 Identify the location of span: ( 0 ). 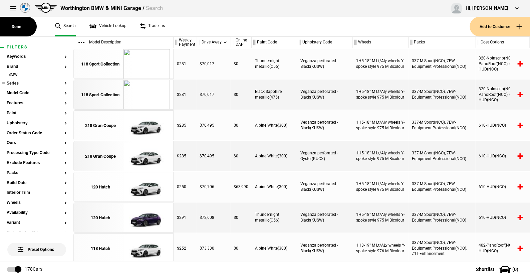
(516, 269).